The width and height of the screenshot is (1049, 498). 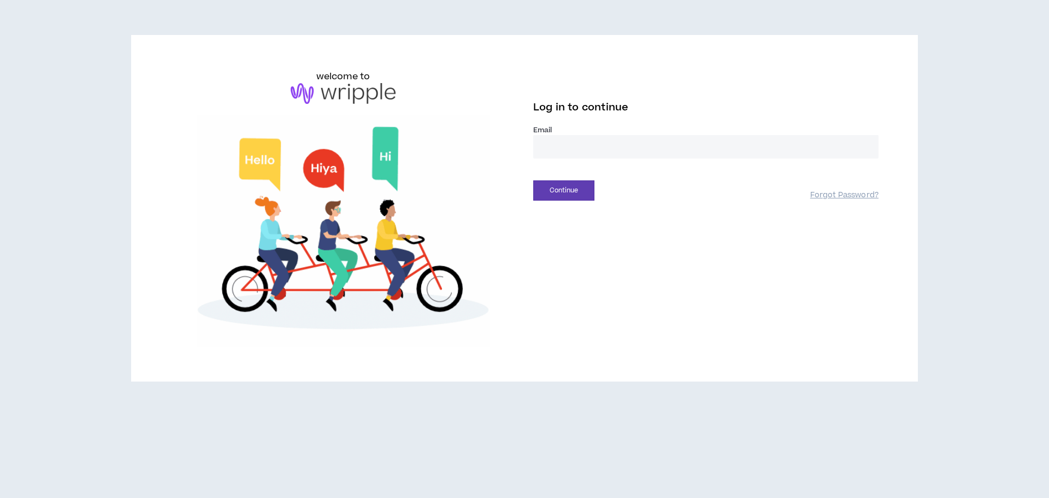 I want to click on span: Log in to continue, so click(x=581, y=107).